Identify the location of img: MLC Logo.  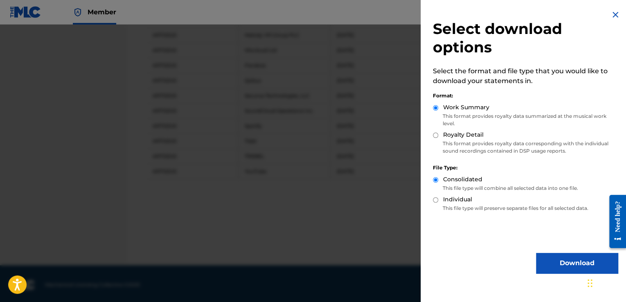
(25, 12).